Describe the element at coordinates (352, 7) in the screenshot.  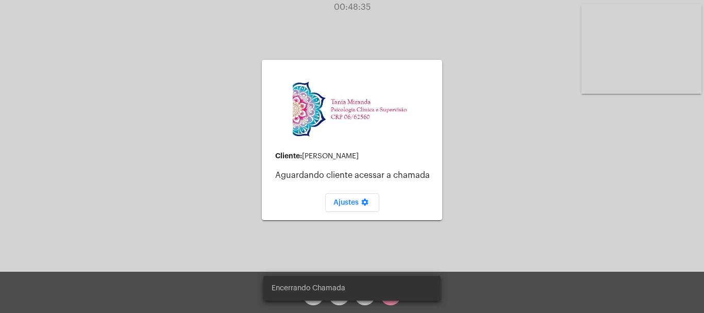
I see `span: 00:48:35` at that location.